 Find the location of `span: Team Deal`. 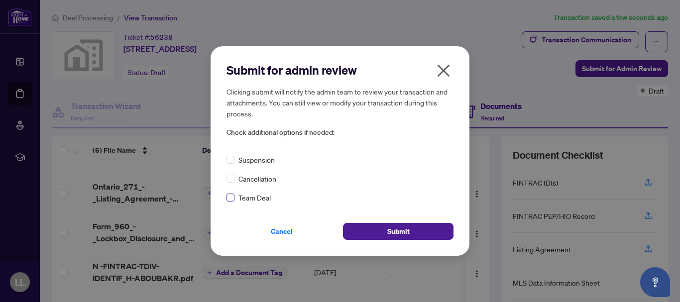

span: Team Deal is located at coordinates (254, 198).